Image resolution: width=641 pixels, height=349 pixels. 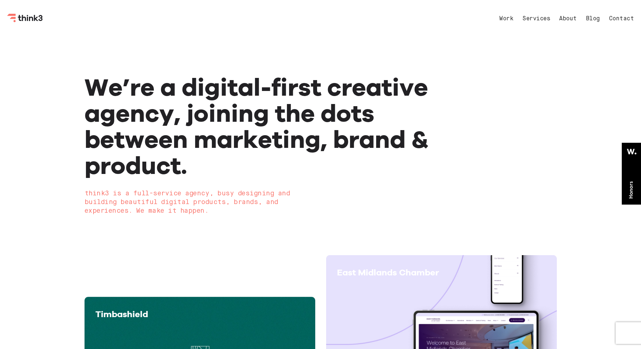 I want to click on h2: think3 is a full-service agency, busy designing and building beautiful digital products, brands, ..., so click(x=273, y=202).